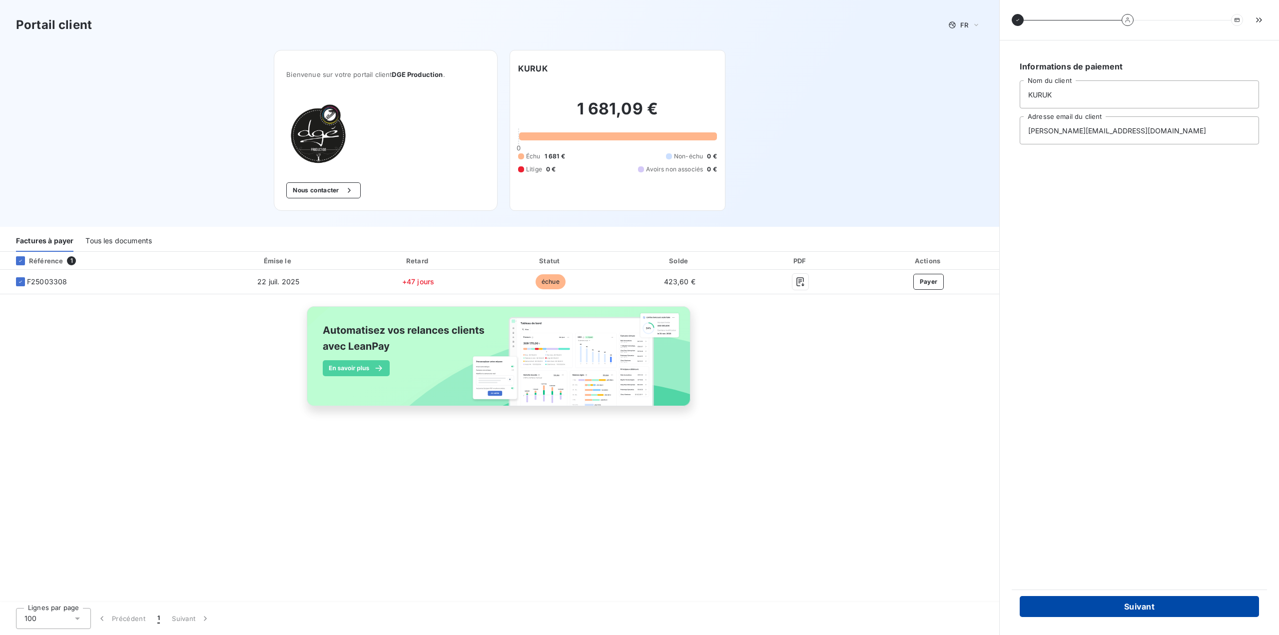  What do you see at coordinates (929, 282) in the screenshot?
I see `button: Payer` at bounding box center [929, 282].